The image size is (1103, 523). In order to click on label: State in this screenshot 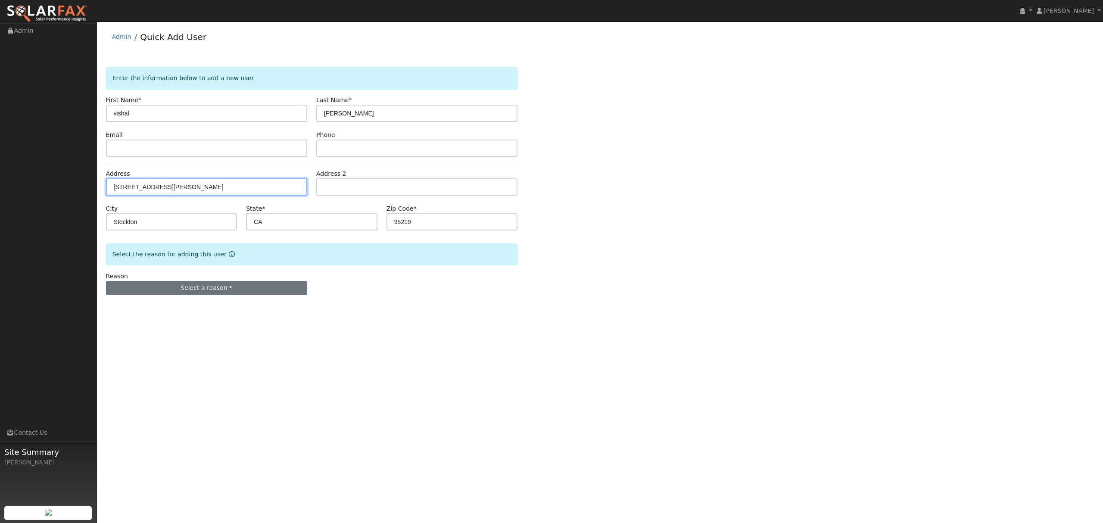, I will do `click(255, 208)`.